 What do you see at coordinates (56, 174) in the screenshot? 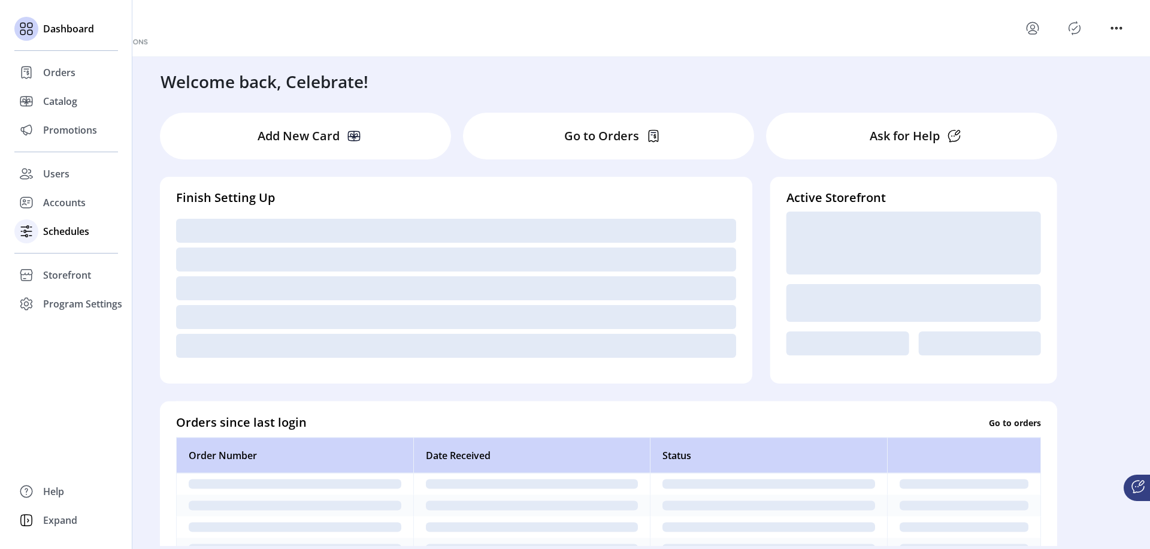
I see `span: Users` at bounding box center [56, 174].